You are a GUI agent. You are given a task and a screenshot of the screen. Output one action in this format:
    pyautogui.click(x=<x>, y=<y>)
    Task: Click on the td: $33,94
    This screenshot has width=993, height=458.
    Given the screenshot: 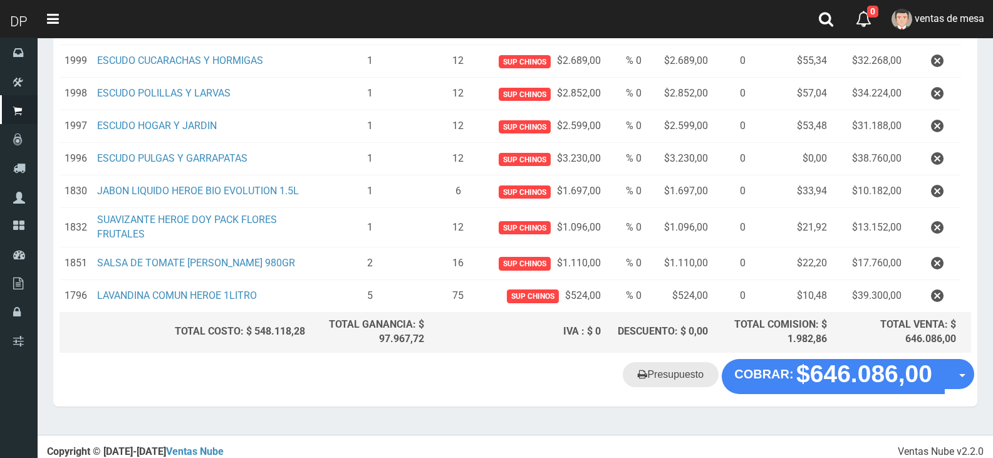 What is the action you would take?
    pyautogui.click(x=791, y=192)
    